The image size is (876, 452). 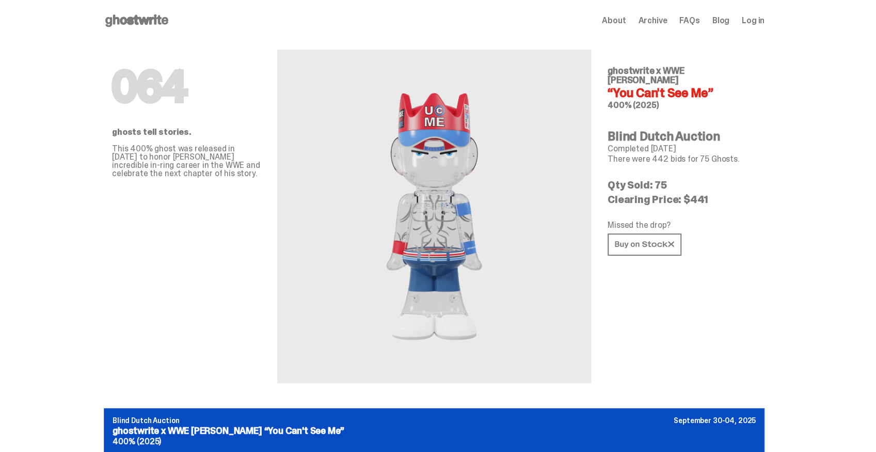 What do you see at coordinates (721, 21) in the screenshot?
I see `a: Blog` at bounding box center [721, 21].